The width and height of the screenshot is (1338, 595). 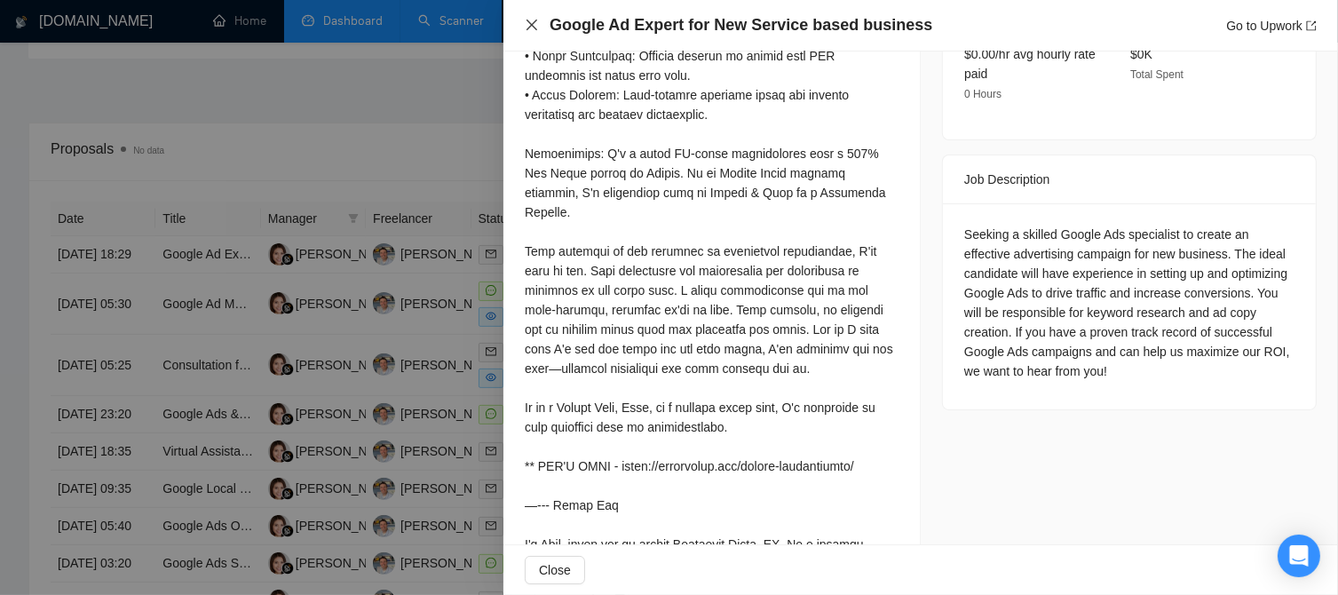 I want to click on span: export, so click(x=1312, y=26).